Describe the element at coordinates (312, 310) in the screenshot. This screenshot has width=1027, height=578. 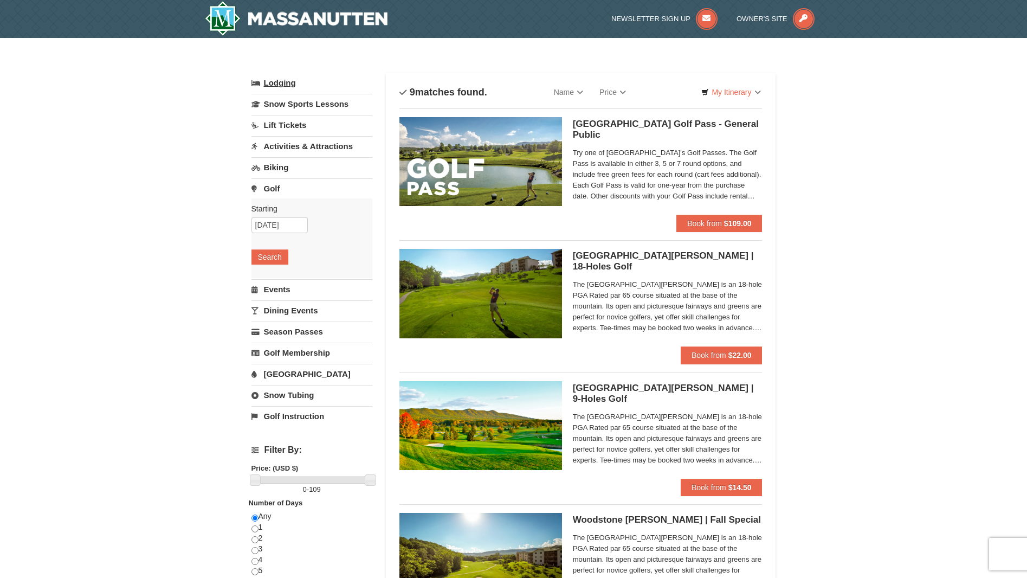
I see `a: Dining Events` at that location.